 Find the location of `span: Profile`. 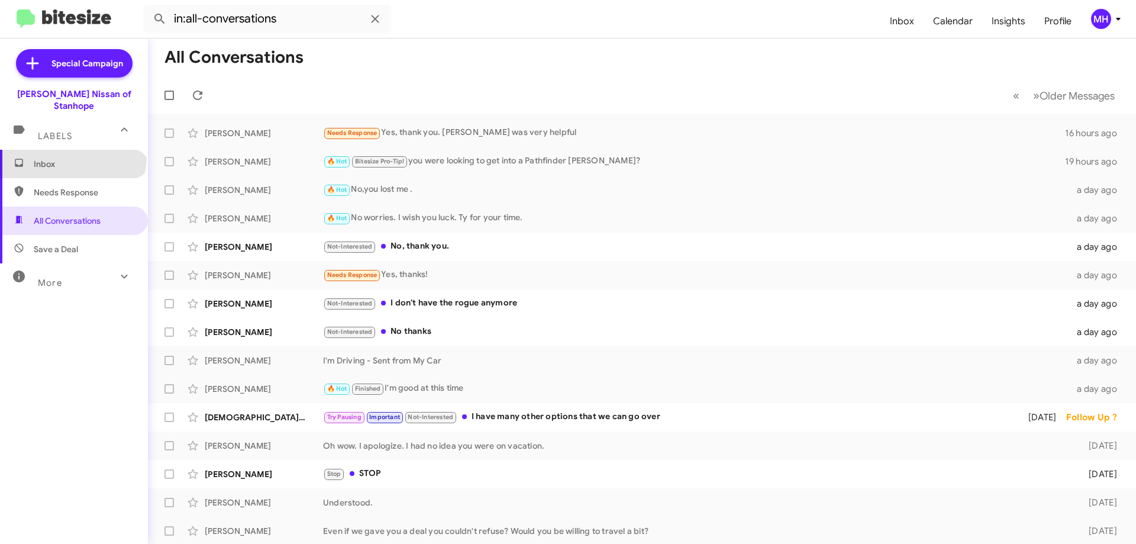

span: Profile is located at coordinates (1058, 21).